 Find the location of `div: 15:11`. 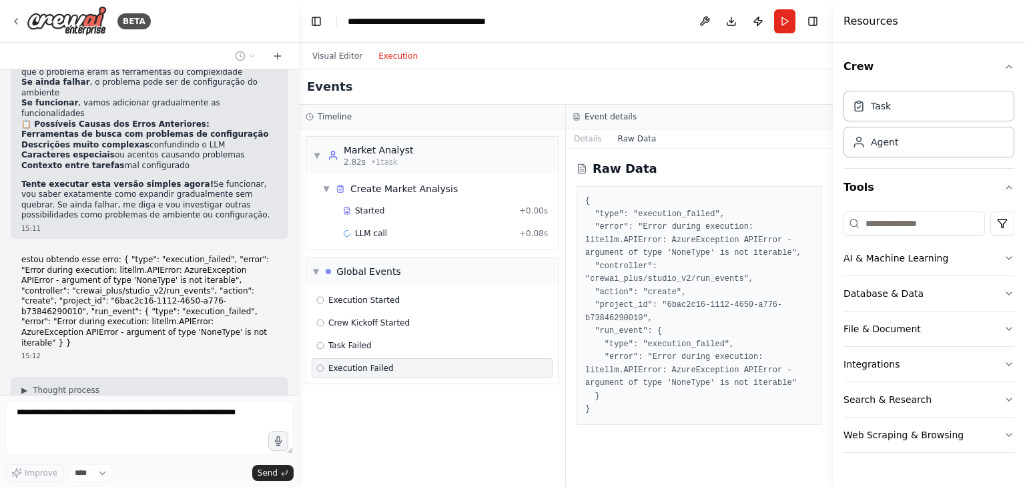

div: 15:11 is located at coordinates (150, 228).